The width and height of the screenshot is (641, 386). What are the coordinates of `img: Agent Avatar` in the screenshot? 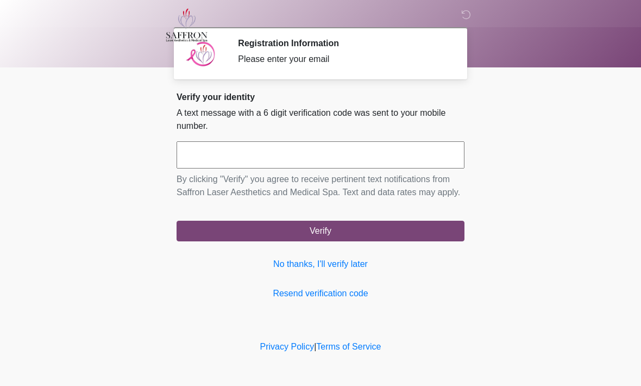 It's located at (201, 54).